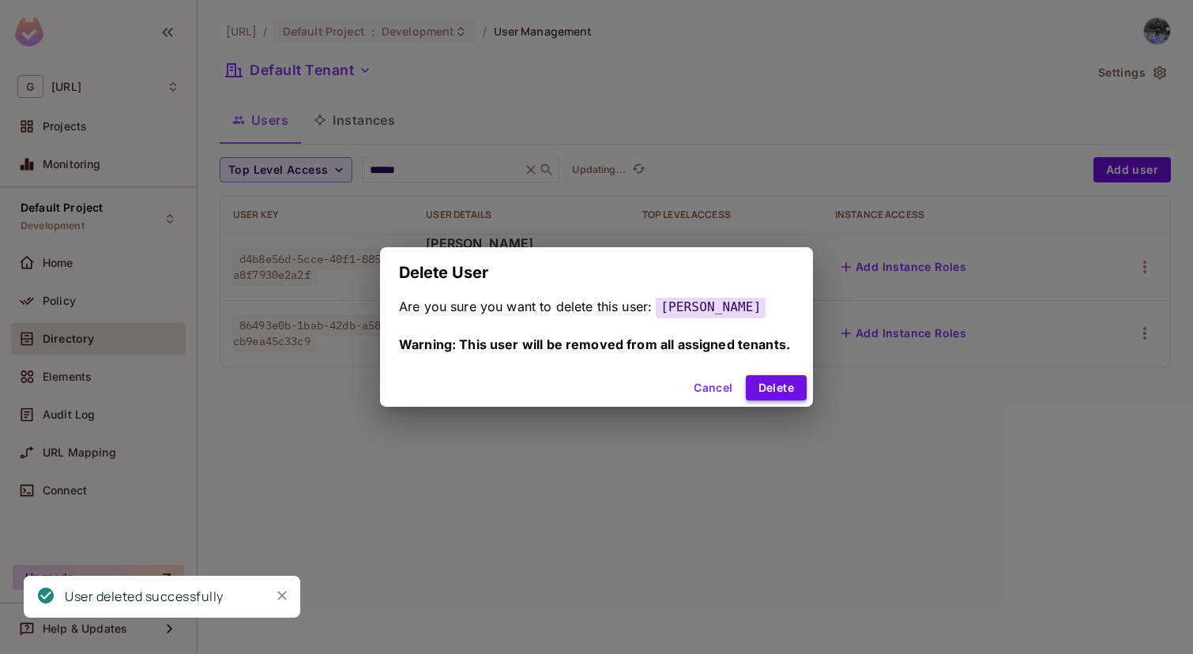 The image size is (1193, 654). Describe the element at coordinates (596, 273) in the screenshot. I see `h2: Delete User` at that location.